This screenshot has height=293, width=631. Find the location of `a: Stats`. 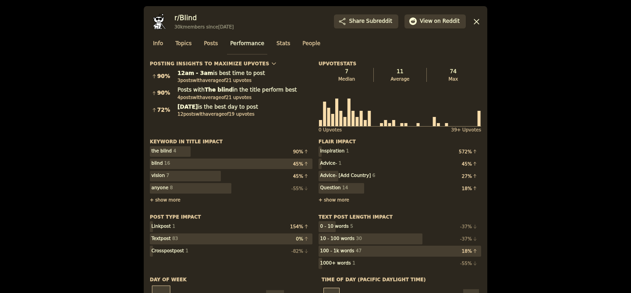

a: Stats is located at coordinates (283, 46).